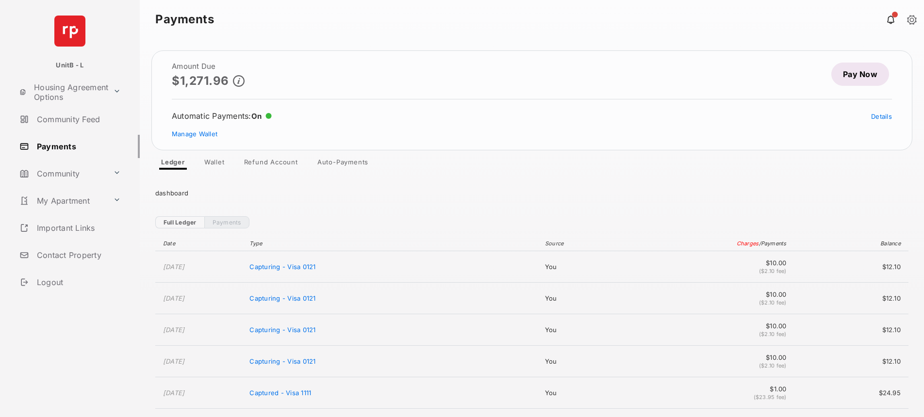  Describe the element at coordinates (70, 31) in the screenshot. I see `img: svg+xml;base64,PHN2ZyB4bWxucz0iaHR0cDovL3d3dy53My5vcmcvMjAwMC9zdmciIHdpZHRoPSI2NCIgaGVpZ2h0PSI2NC...` at that location.